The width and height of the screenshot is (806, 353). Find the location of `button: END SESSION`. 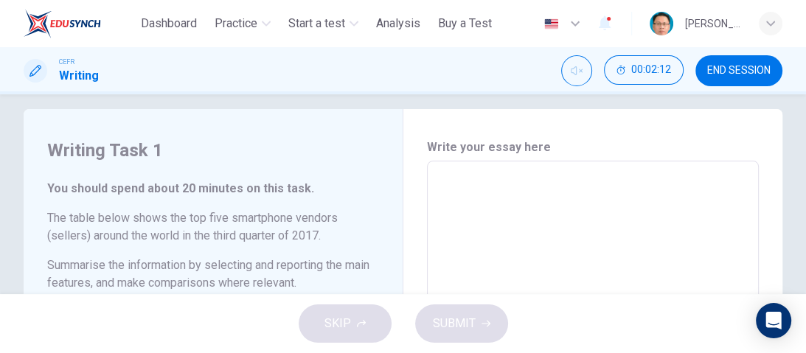

button: END SESSION is located at coordinates (739, 71).